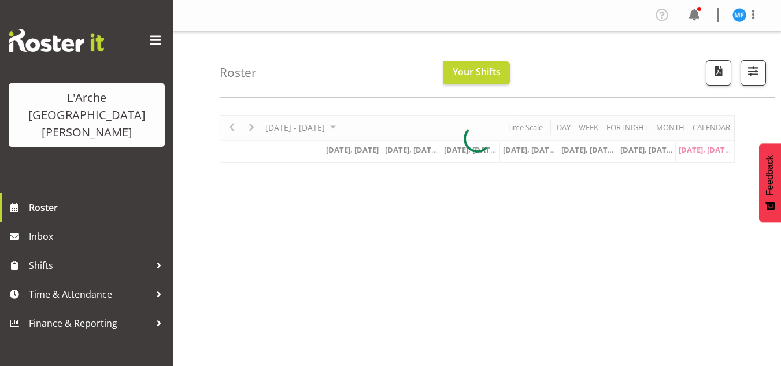 The image size is (781, 366). Describe the element at coordinates (90, 323) in the screenshot. I see `span: Finance & Reporting` at that location.